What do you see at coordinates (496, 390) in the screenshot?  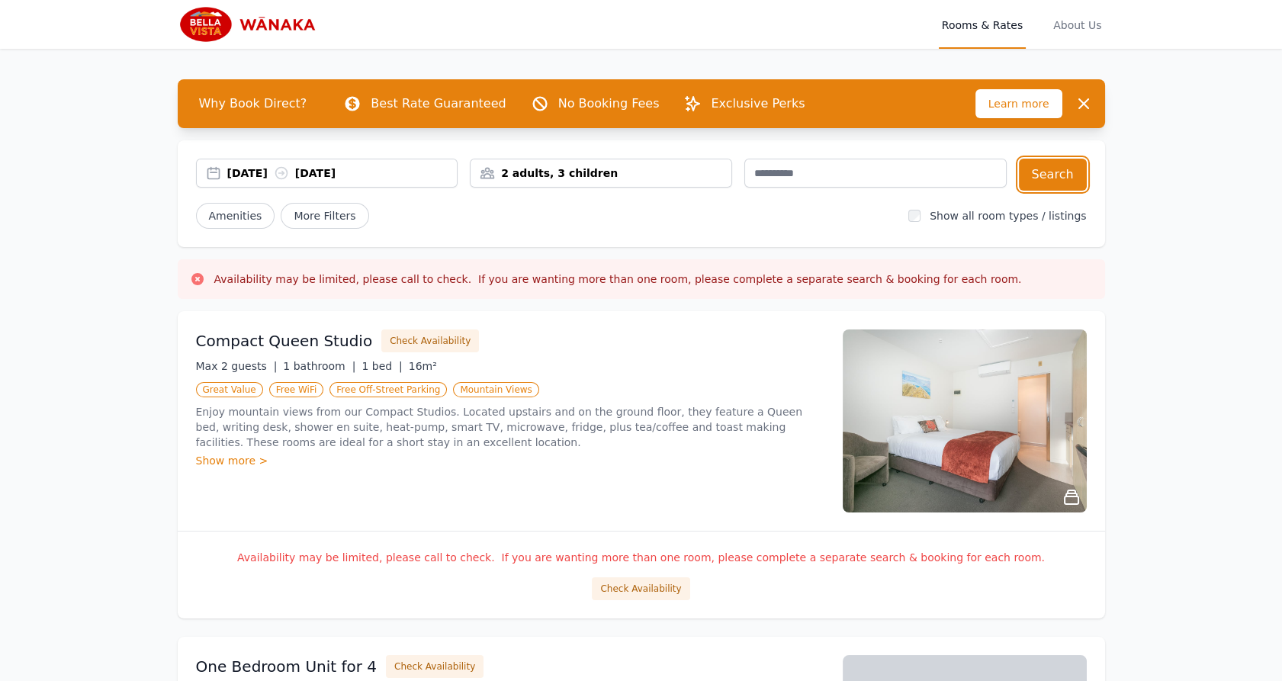 I see `span: Mountain Views` at bounding box center [496, 390].